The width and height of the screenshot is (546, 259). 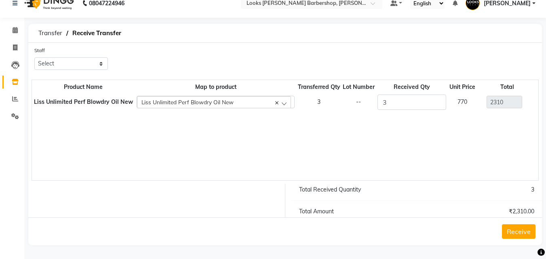 I want to click on td: 770, so click(x=463, y=102).